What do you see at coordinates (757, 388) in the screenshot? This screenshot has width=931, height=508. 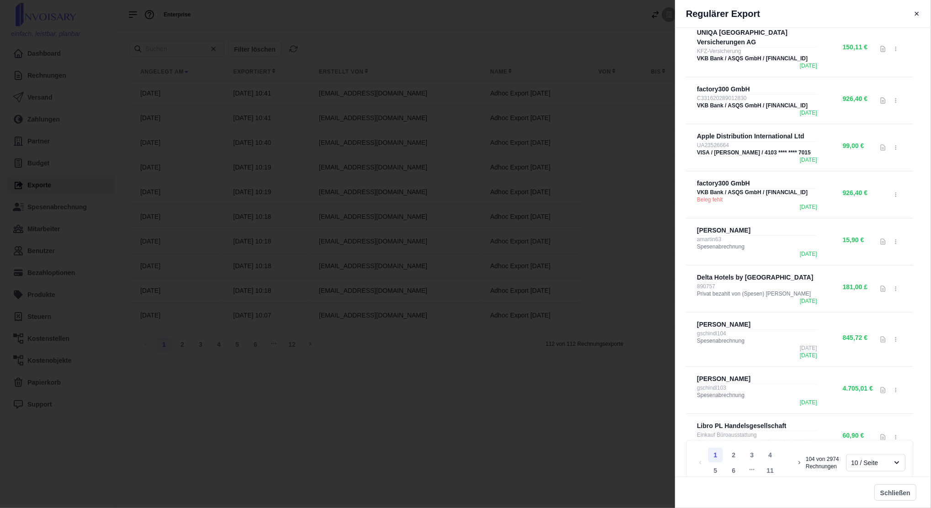 I see `div: gschindl103` at bounding box center [757, 388].